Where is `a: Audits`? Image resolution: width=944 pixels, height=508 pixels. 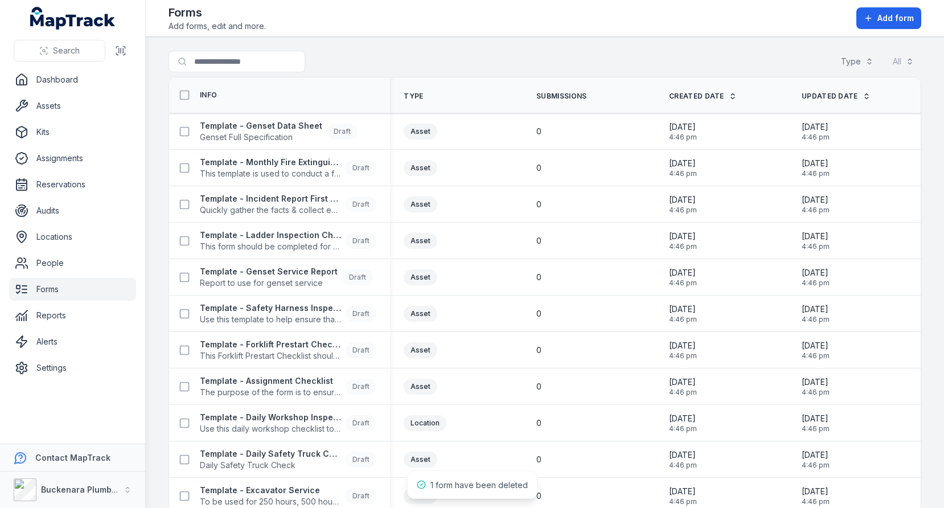 a: Audits is located at coordinates (72, 211).